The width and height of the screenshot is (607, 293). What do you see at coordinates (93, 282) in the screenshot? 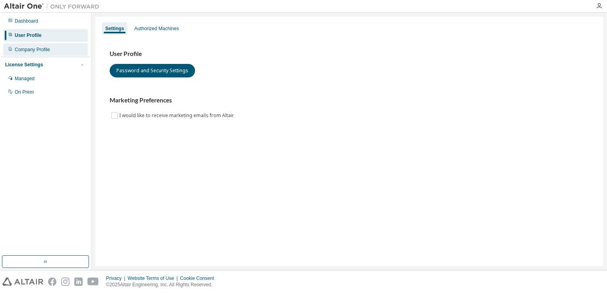
I see `img: youtube.svg` at bounding box center [93, 282].